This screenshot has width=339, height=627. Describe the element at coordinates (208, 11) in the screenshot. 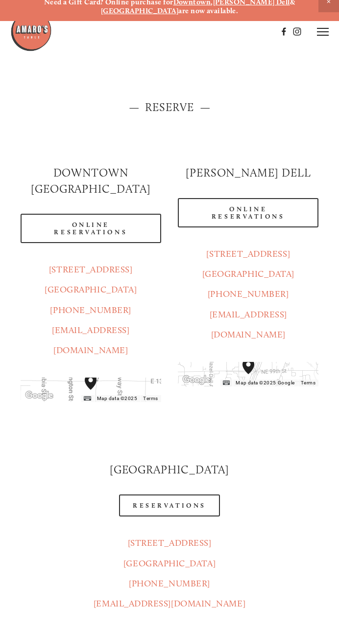

I see `strong: are now available.` at that location.